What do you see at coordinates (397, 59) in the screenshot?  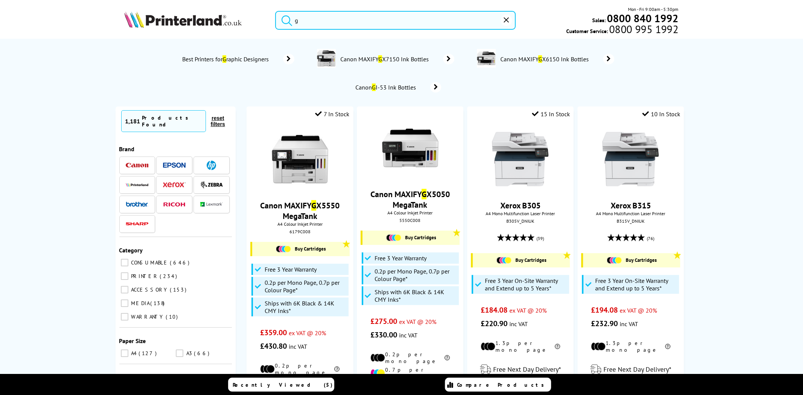 I see `a: Canon MAXIFYGX7150 Ink Bottles` at bounding box center [397, 59].